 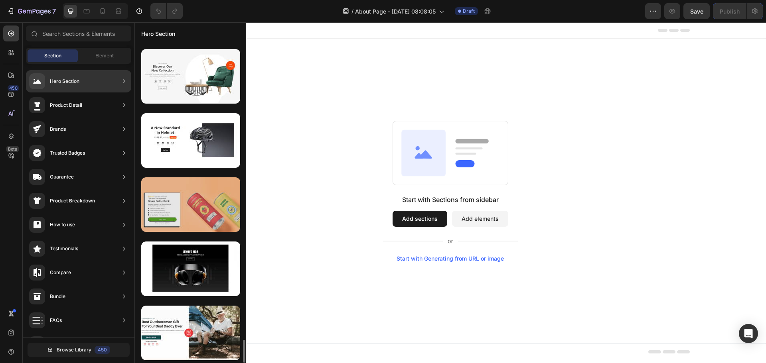 I want to click on div: How to use, so click(x=62, y=225).